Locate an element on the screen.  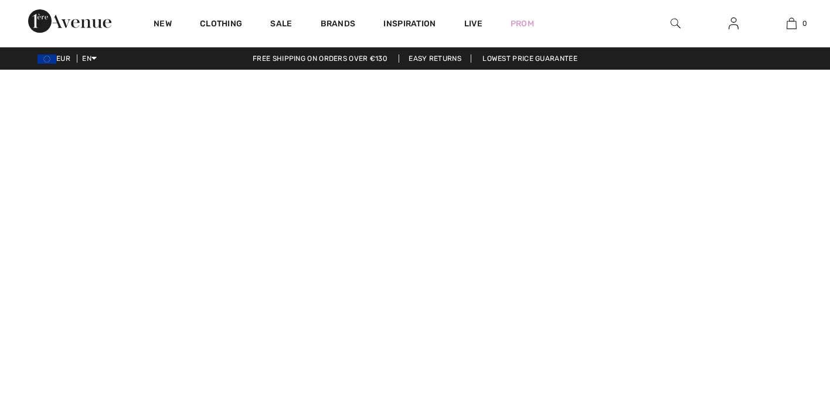
a: 0 is located at coordinates (791, 23).